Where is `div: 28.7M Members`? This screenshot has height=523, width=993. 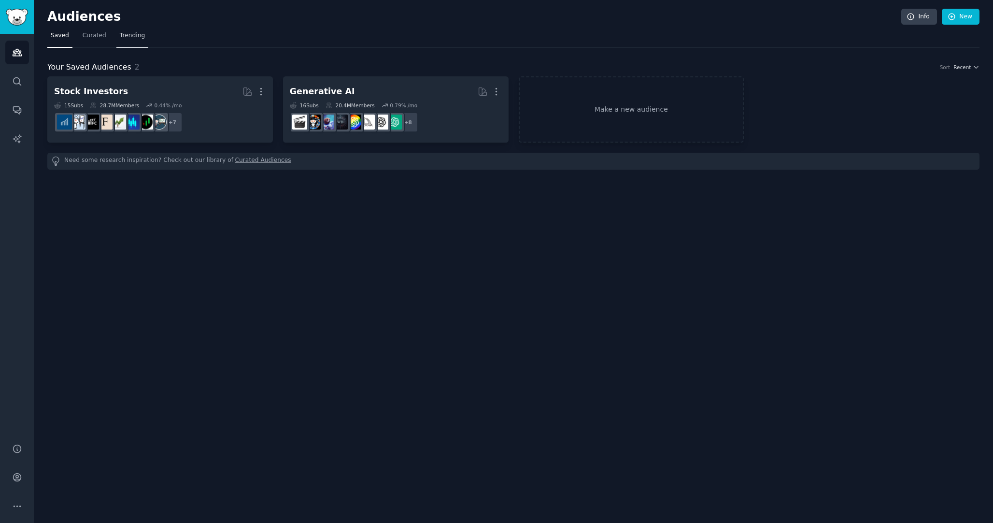
div: 28.7M Members is located at coordinates (115, 105).